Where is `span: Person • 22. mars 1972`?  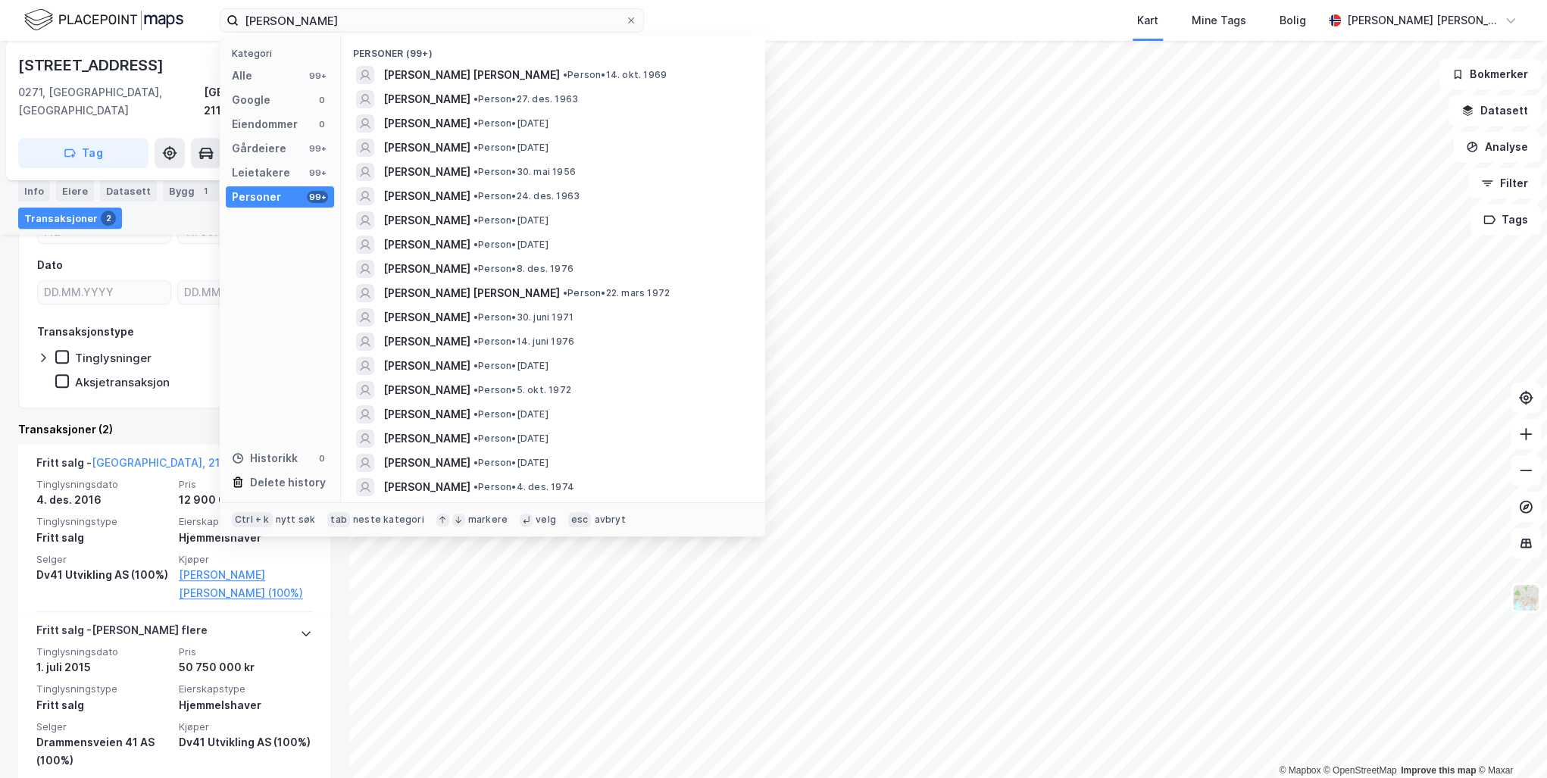
span: Person • 22. mars 1972 is located at coordinates (616, 293).